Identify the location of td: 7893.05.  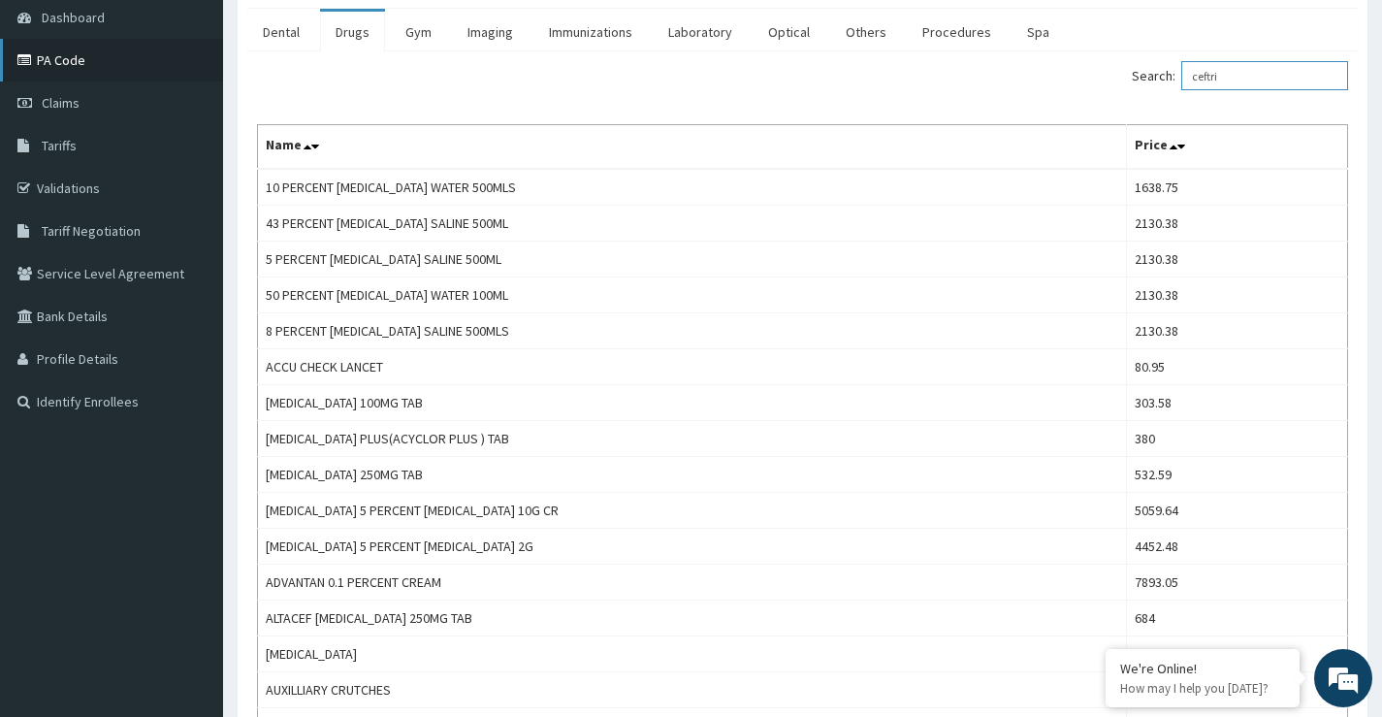
(1238, 582).